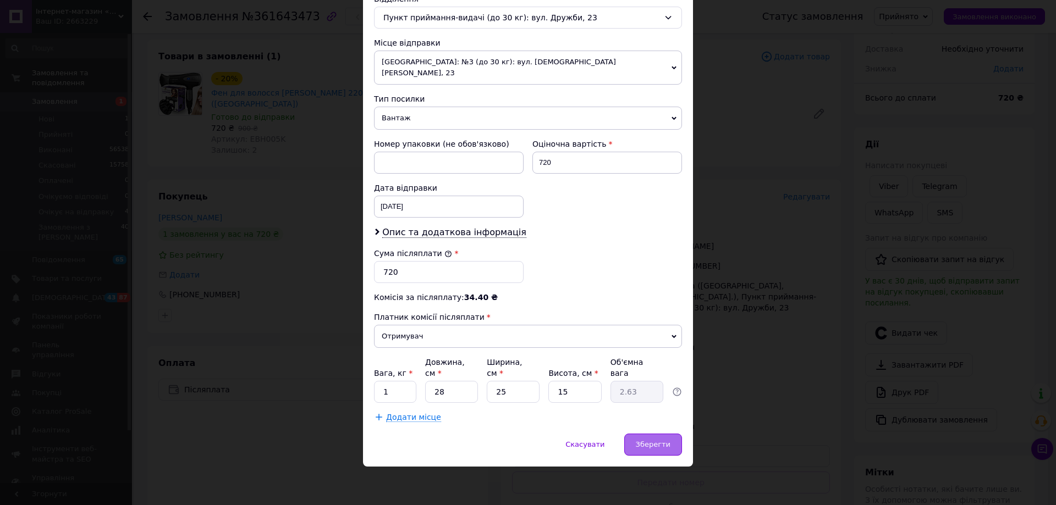  I want to click on div: Об'ємна вага, so click(637, 368).